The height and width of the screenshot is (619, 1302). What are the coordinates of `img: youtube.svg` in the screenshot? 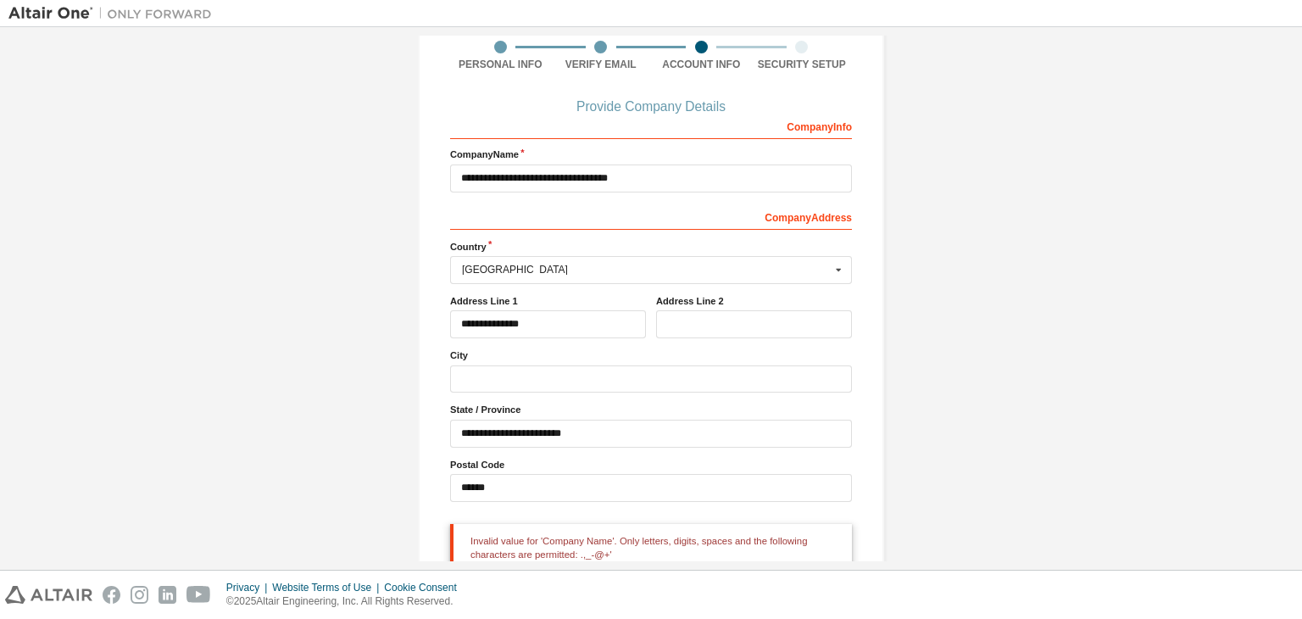 It's located at (198, 594).